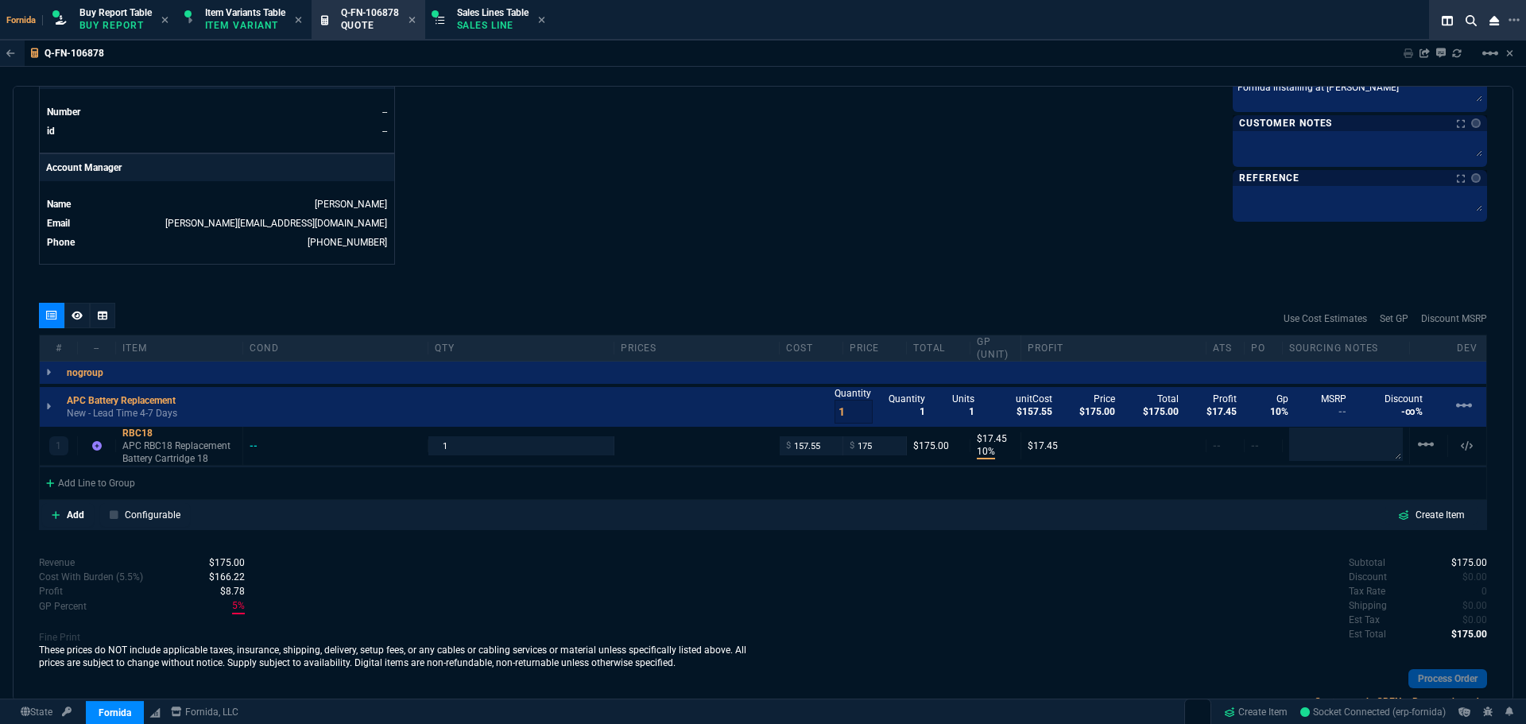 The width and height of the screenshot is (1526, 724). What do you see at coordinates (1113, 348) in the screenshot?
I see `div: Profit` at bounding box center [1113, 348].